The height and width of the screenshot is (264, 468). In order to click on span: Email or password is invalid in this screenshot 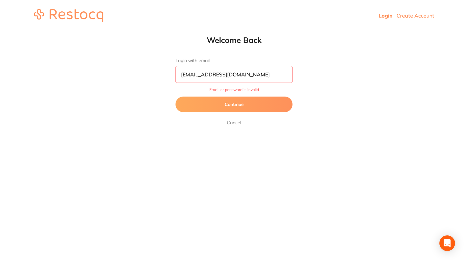, I will do `click(234, 90)`.